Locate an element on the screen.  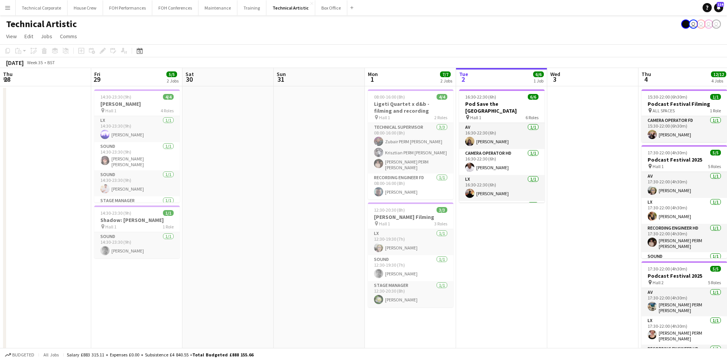
app-user-avatar: Gabrielle Barr is located at coordinates (686, 24).